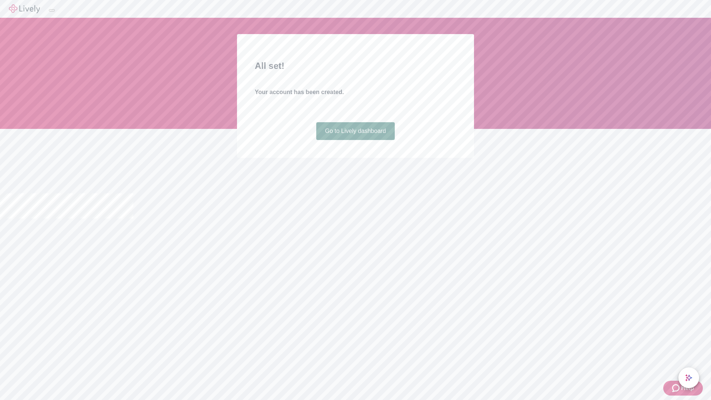  Describe the element at coordinates (688, 388) in the screenshot. I see `span: Help` at that location.